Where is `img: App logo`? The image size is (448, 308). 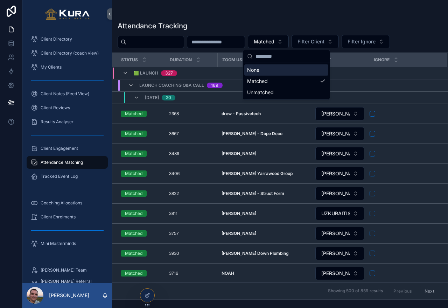
img: App logo is located at coordinates (67, 14).